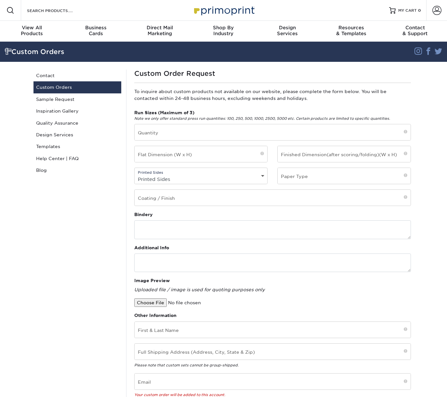 The image size is (447, 397). I want to click on a: Inspiration Gallery, so click(77, 111).